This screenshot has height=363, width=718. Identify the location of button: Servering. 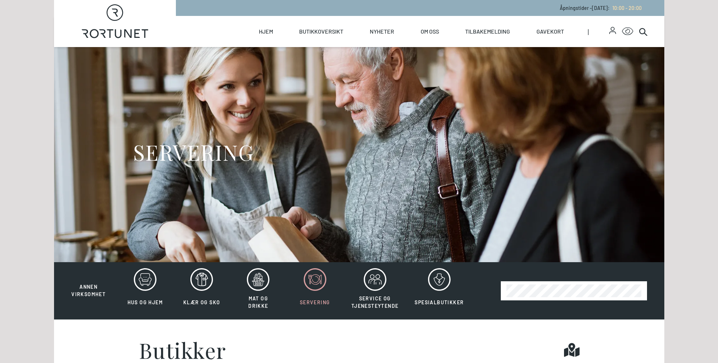
(315, 290).